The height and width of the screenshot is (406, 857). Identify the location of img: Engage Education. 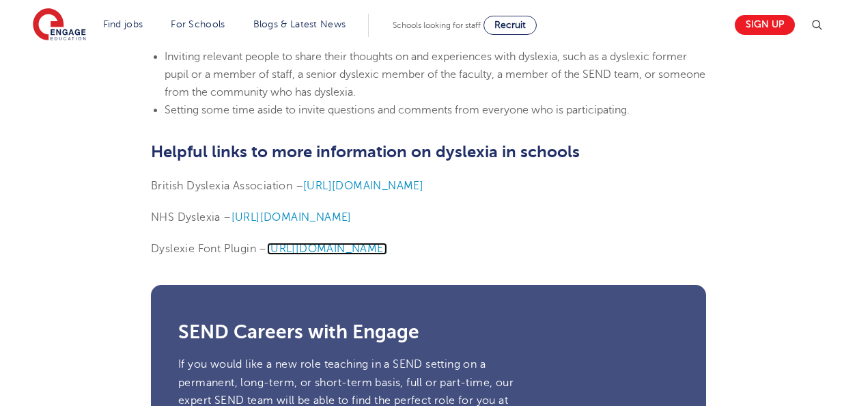
(59, 25).